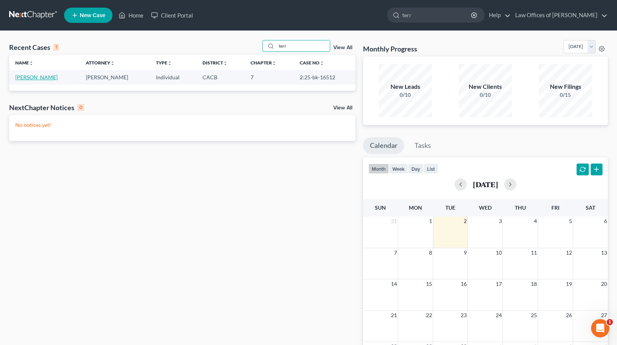  I want to click on span: 11, so click(534, 253).